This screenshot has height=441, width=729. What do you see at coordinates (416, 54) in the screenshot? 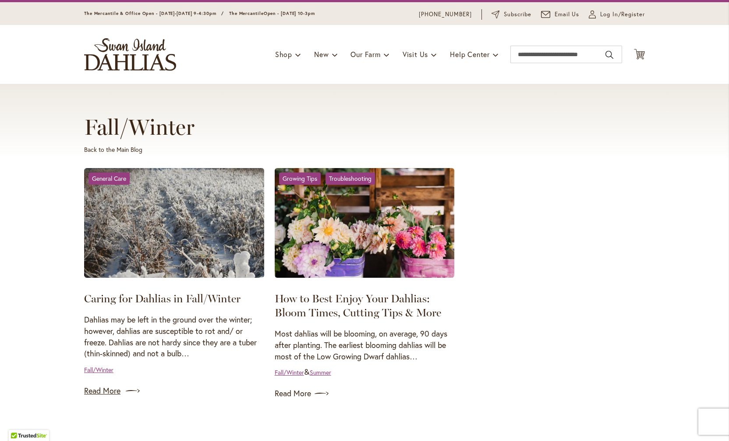
I see `span: Visit Us` at bounding box center [416, 54].